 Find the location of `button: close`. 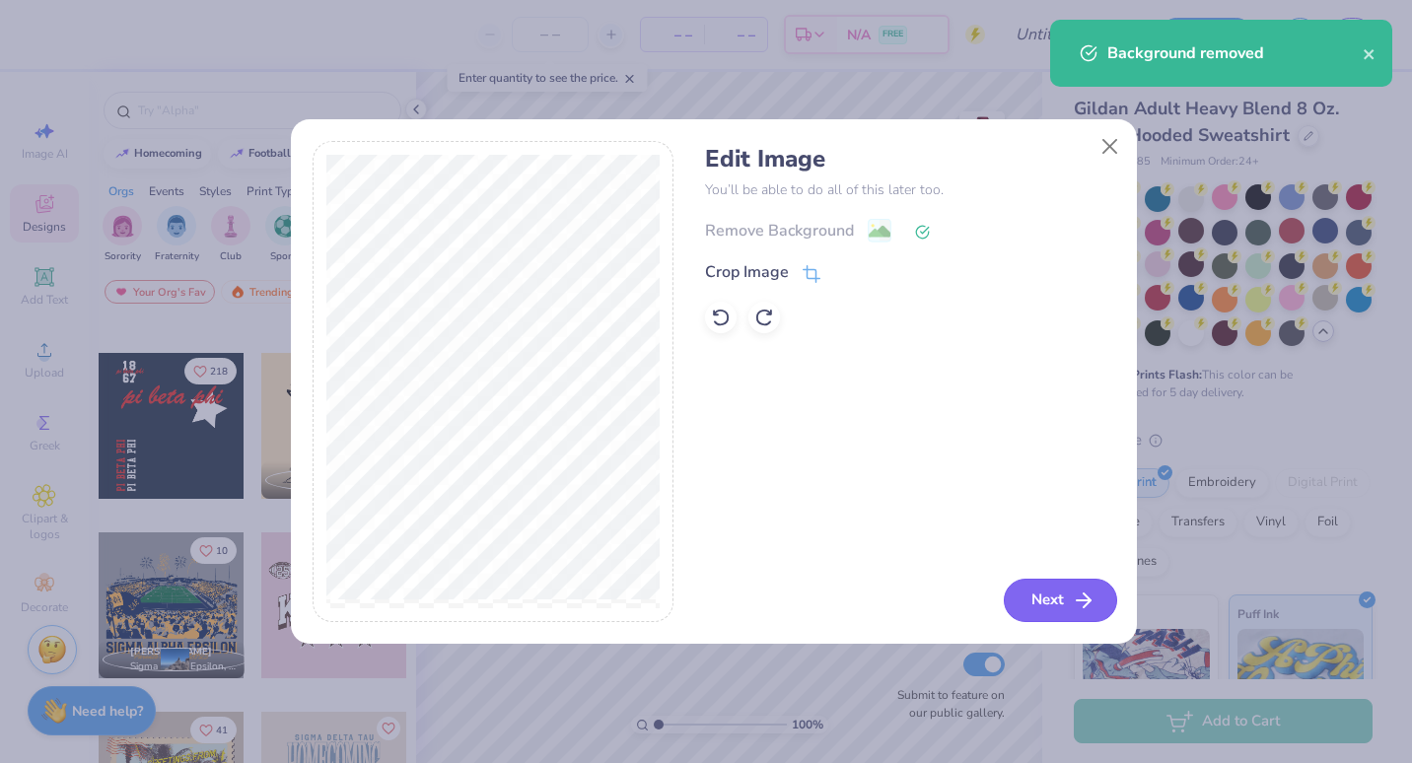

button: close is located at coordinates (1369, 53).